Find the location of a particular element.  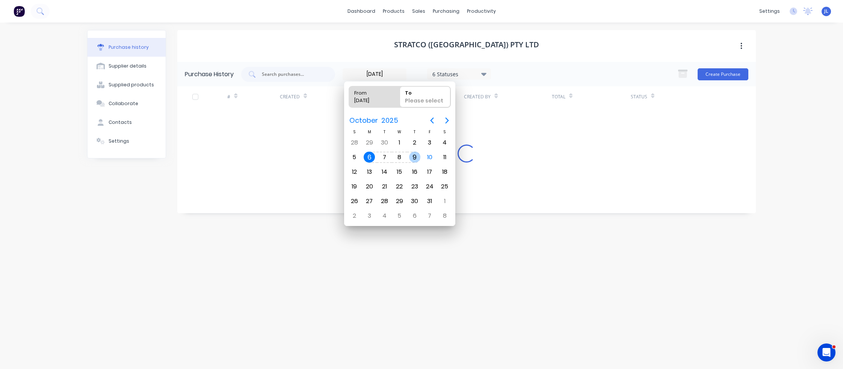

div: purchasing is located at coordinates (446, 11).